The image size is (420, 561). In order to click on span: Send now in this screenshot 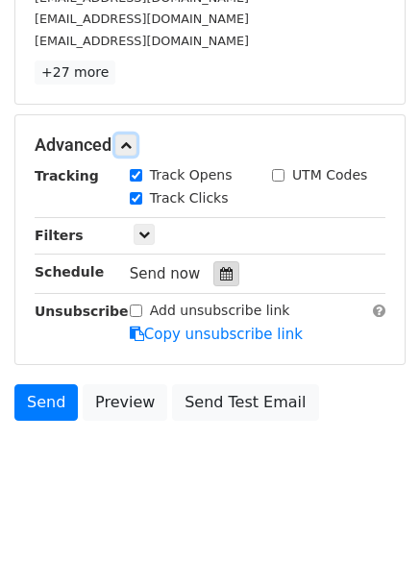, I will do `click(165, 274)`.